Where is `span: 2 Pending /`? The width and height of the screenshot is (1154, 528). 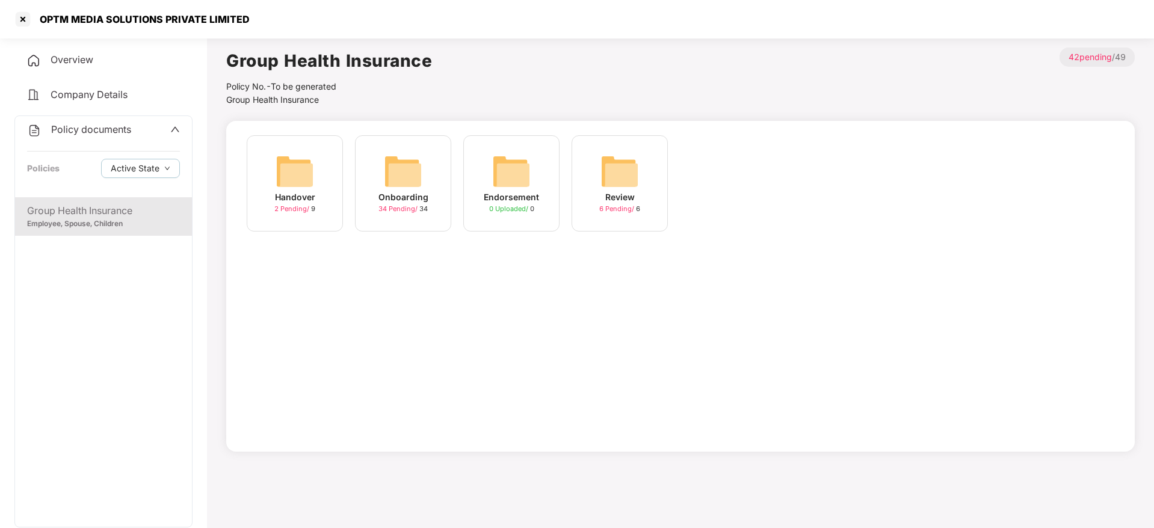 span: 2 Pending / is located at coordinates (292, 209).